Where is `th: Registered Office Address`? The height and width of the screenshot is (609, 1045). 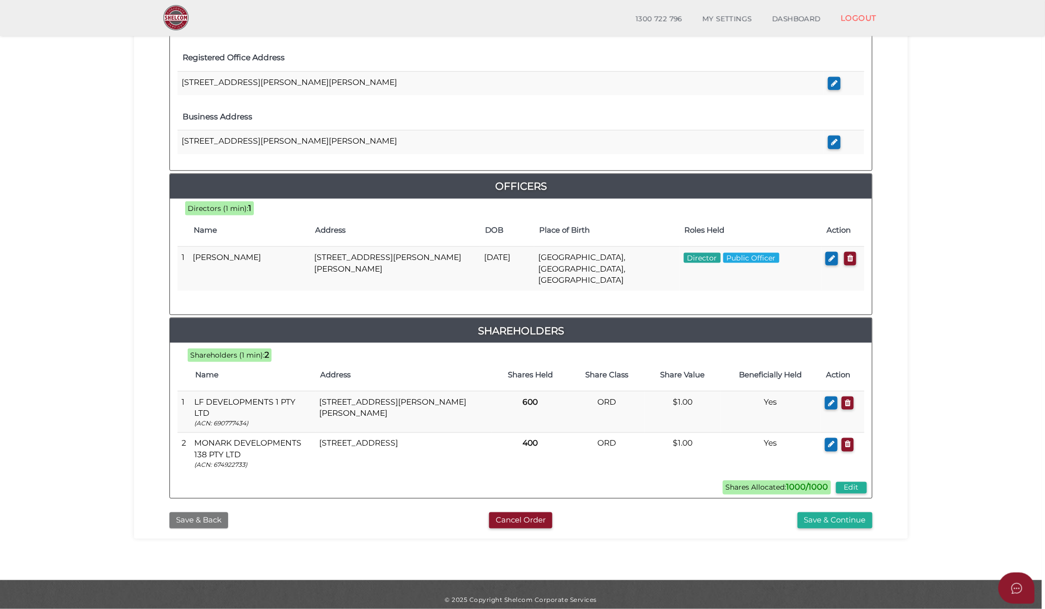
th: Registered Office Address is located at coordinates (501, 58).